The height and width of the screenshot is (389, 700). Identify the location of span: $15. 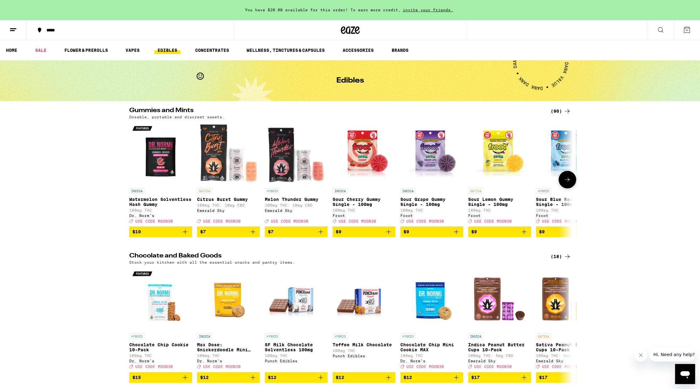
(136, 377).